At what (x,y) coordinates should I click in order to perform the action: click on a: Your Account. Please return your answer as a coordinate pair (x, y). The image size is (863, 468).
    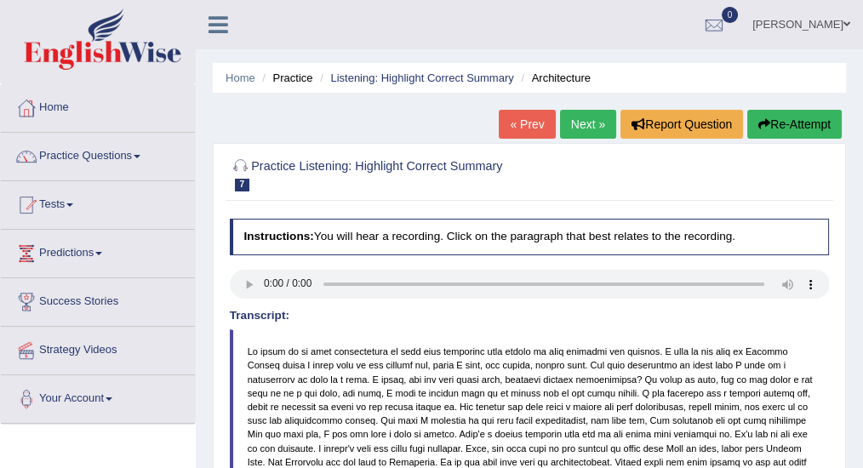
    Looking at the image, I should click on (98, 396).